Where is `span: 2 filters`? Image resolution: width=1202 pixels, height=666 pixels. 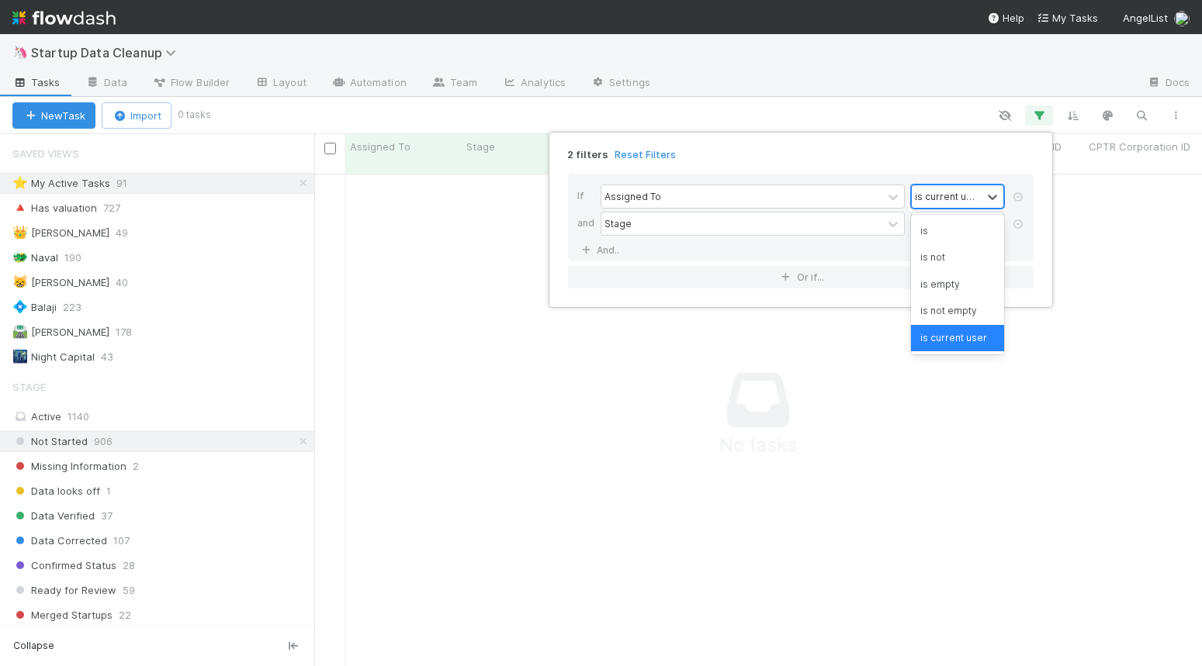
span: 2 filters is located at coordinates (587, 154).